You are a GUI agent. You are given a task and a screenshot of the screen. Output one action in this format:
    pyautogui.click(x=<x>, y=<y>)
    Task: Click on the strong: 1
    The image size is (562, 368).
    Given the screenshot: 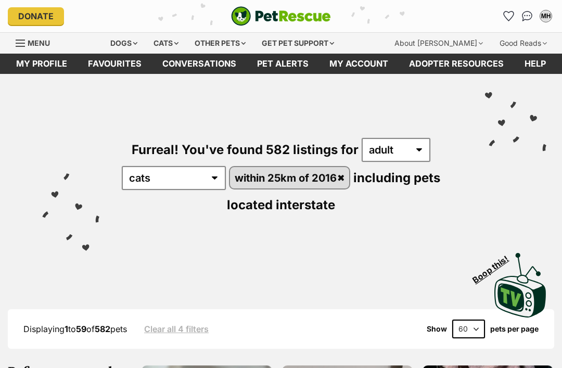 What is the action you would take?
    pyautogui.click(x=66, y=329)
    